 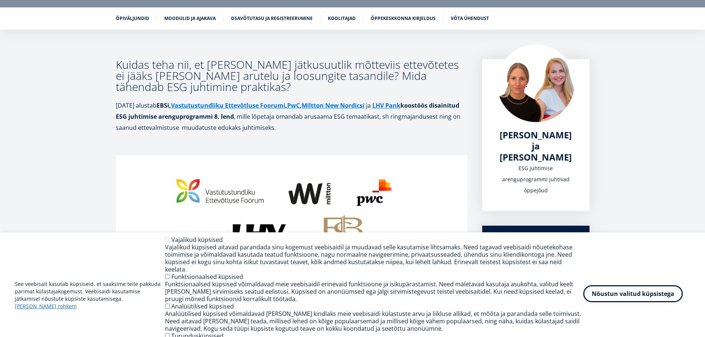 I want to click on a: Võta ühendust, so click(x=469, y=18).